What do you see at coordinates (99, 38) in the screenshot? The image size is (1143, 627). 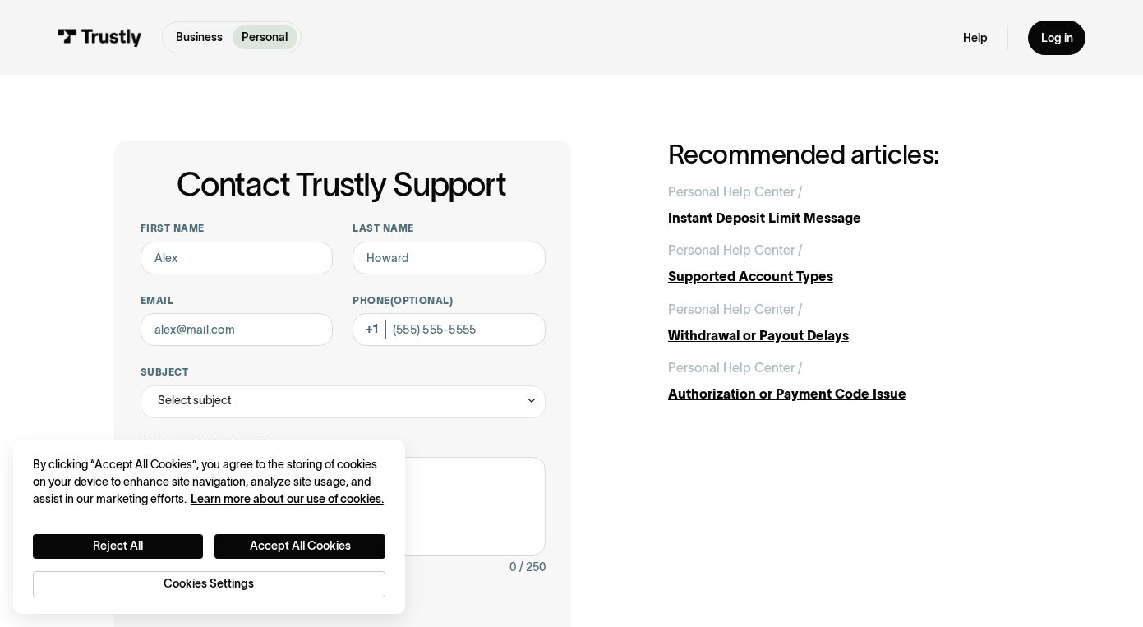 I see `img: Trustly Logo` at bounding box center [99, 38].